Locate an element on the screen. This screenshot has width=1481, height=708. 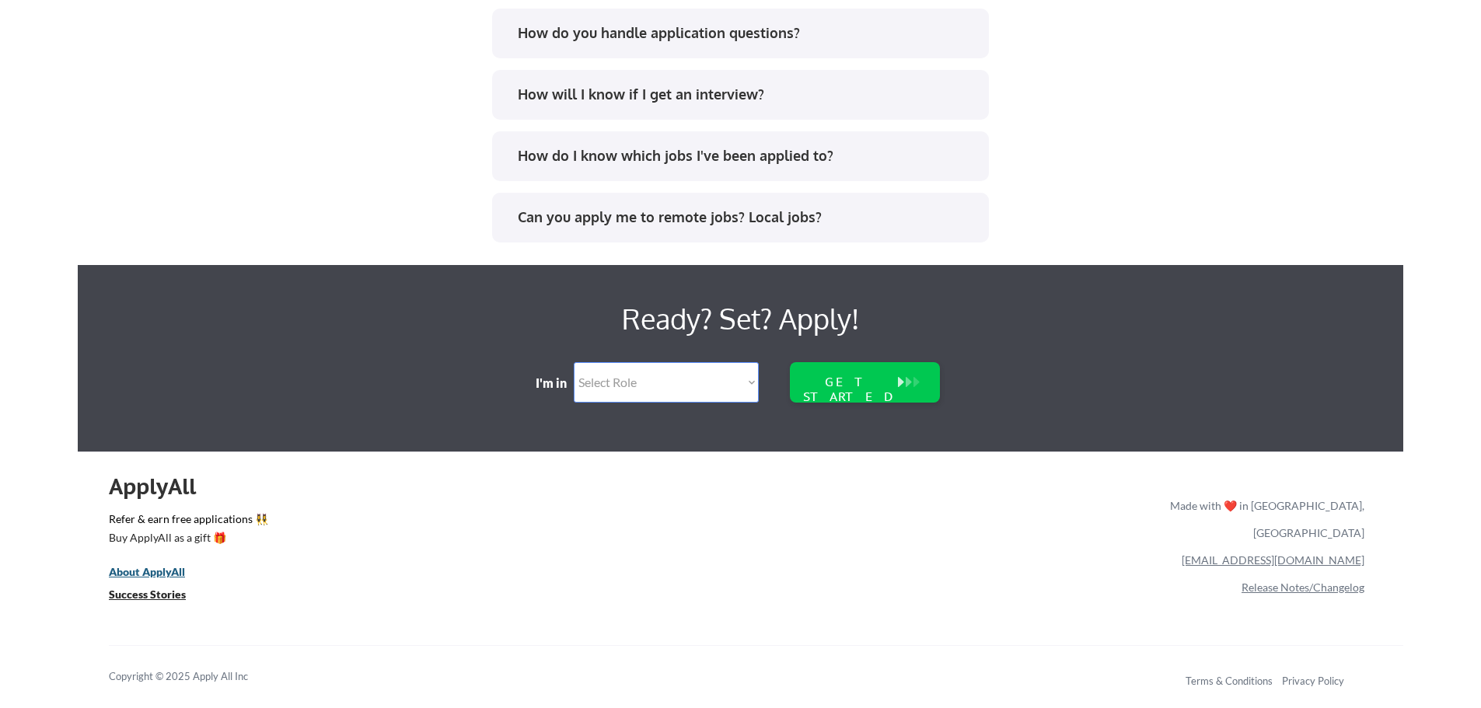
div: I'm in is located at coordinates (557, 383).